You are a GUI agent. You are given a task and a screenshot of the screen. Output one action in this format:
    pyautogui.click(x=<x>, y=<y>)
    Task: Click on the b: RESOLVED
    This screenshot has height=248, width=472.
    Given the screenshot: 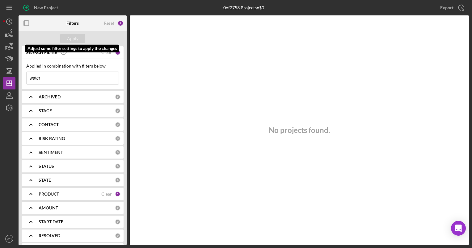 What is the action you would take?
    pyautogui.click(x=49, y=236)
    